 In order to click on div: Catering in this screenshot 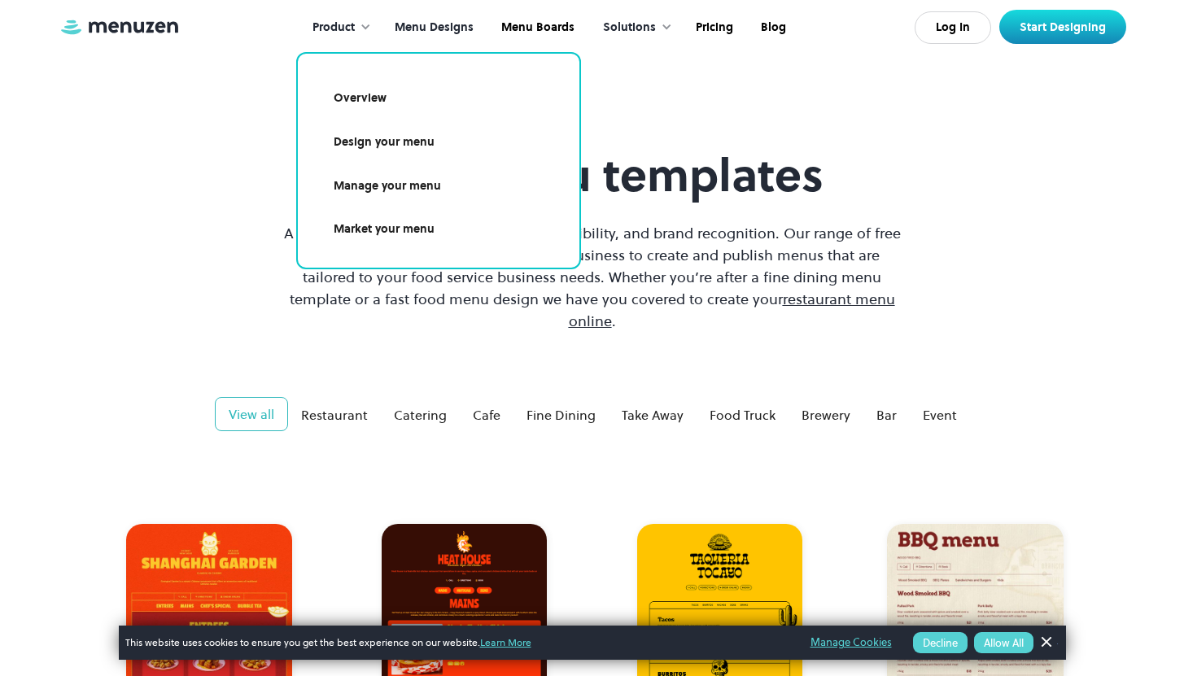, I will do `click(420, 415)`.